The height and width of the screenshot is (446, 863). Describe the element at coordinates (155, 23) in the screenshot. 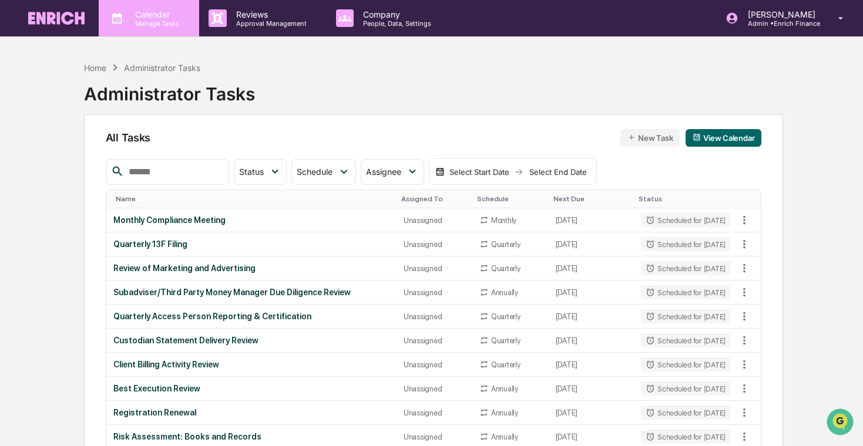

I see `p: Manage Tasks` at that location.